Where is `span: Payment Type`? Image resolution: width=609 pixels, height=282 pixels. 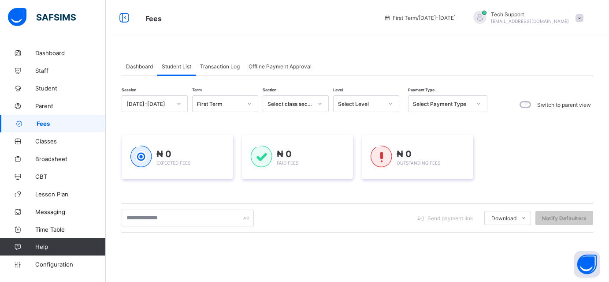 span: Payment Type is located at coordinates (421, 89).